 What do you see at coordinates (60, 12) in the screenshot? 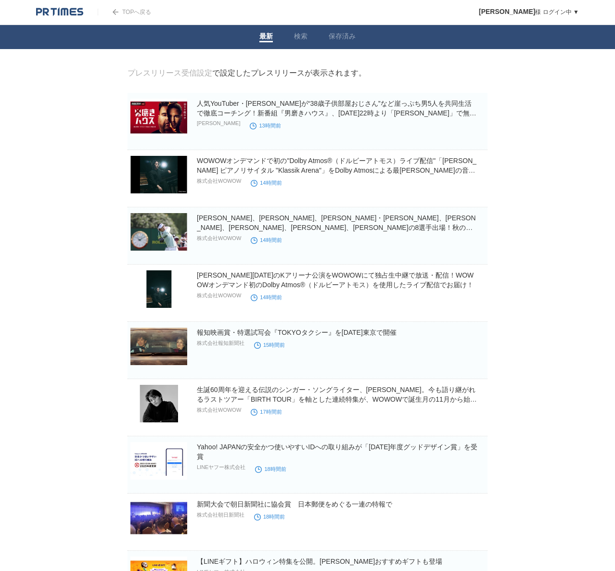
I see `img: logo.png` at bounding box center [60, 12].